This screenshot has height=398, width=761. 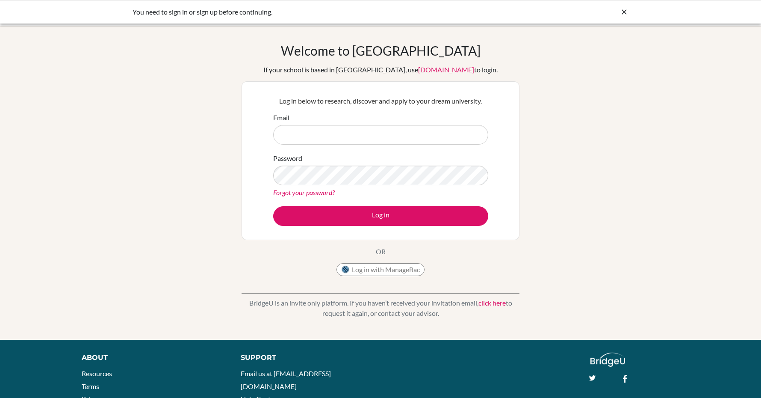 What do you see at coordinates (151, 357) in the screenshot?
I see `div: About` at bounding box center [151, 357].